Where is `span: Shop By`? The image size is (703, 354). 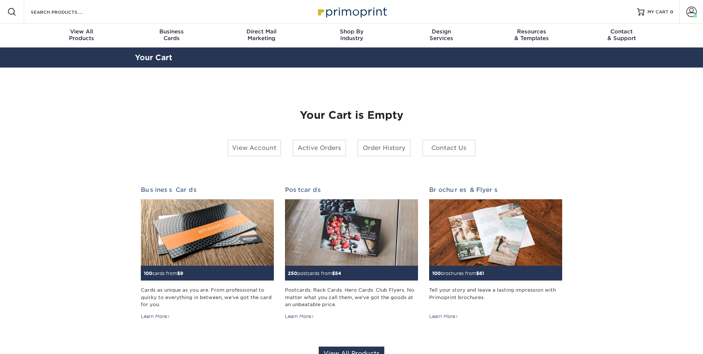
span: Shop By is located at coordinates (351, 31).